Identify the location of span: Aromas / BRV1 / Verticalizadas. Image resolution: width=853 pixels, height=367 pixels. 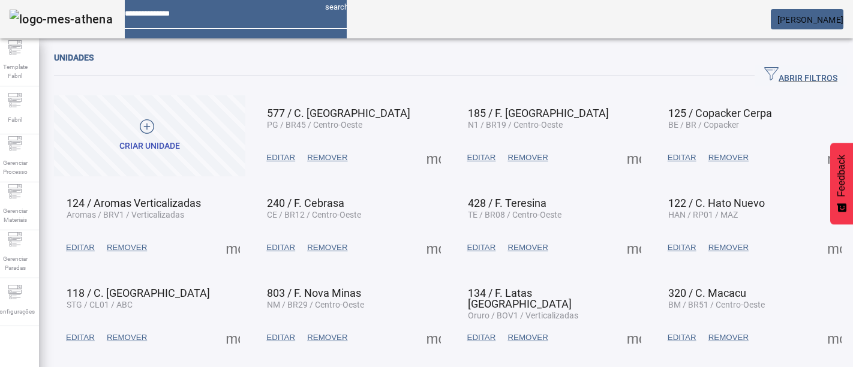
(125, 215).